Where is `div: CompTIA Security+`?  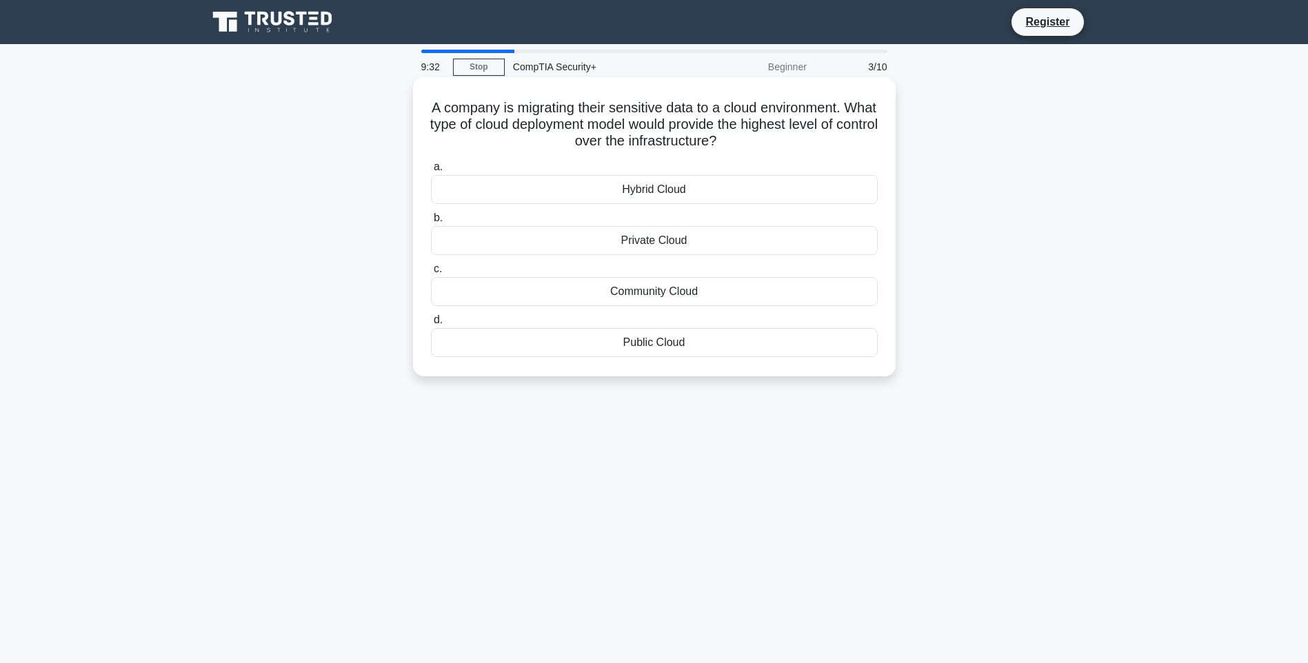 div: CompTIA Security+ is located at coordinates (599, 67).